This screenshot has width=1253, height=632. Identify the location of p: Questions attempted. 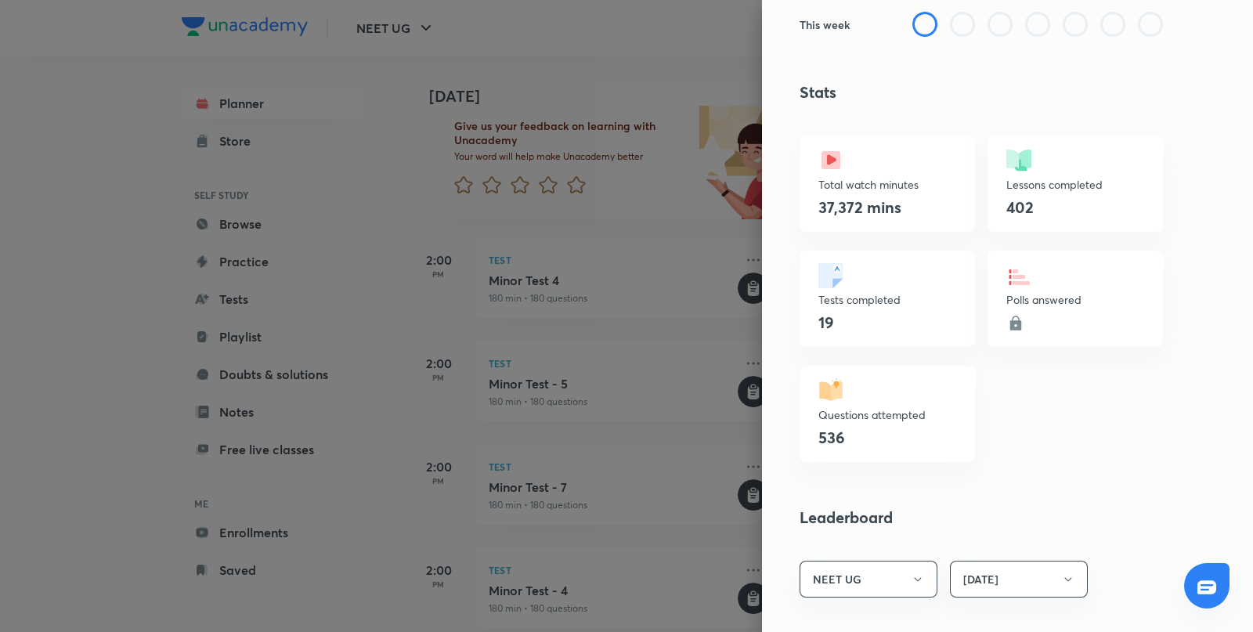
(887, 414).